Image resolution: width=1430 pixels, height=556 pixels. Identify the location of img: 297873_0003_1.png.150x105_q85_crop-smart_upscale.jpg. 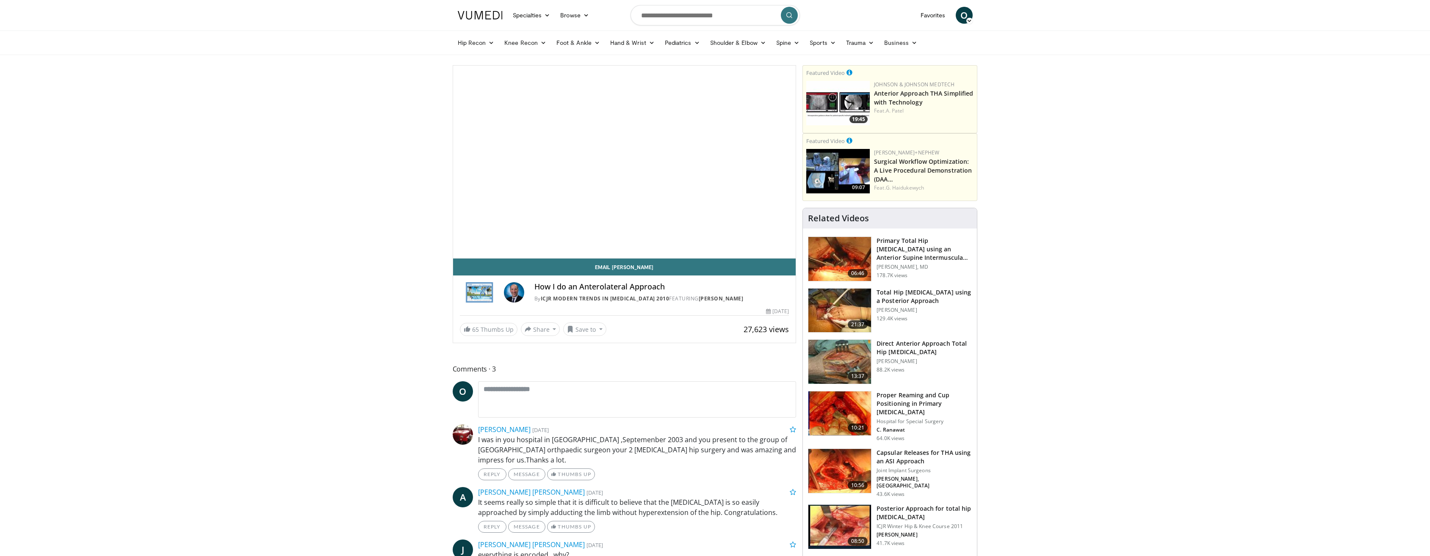
(840, 527).